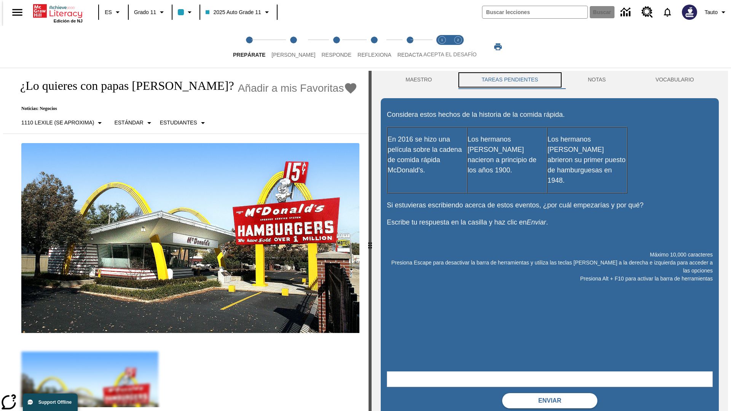 The height and width of the screenshot is (411, 731). What do you see at coordinates (108, 12) in the screenshot?
I see `span: ES` at bounding box center [108, 12].